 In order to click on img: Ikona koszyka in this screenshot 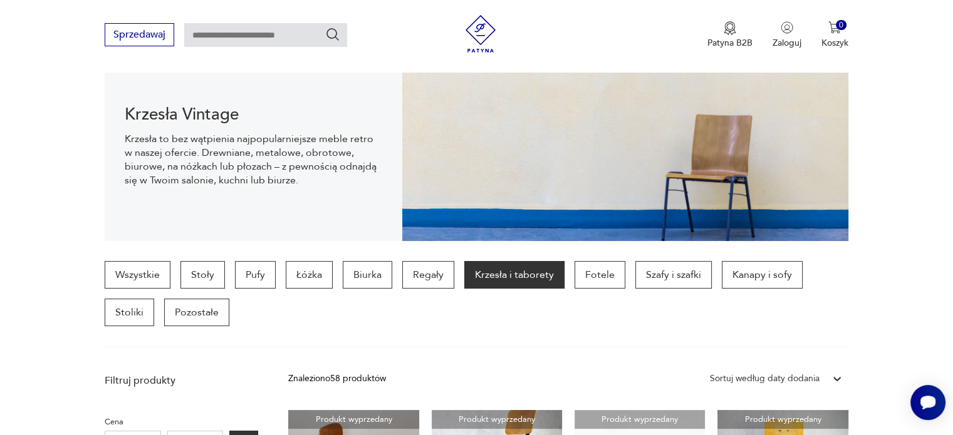, I will do `click(834, 28)`.